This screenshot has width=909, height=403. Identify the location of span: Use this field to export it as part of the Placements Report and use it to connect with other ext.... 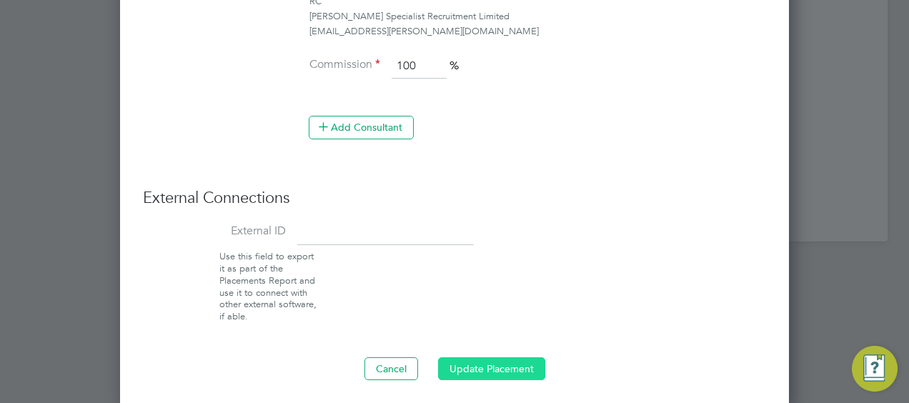
(268, 286).